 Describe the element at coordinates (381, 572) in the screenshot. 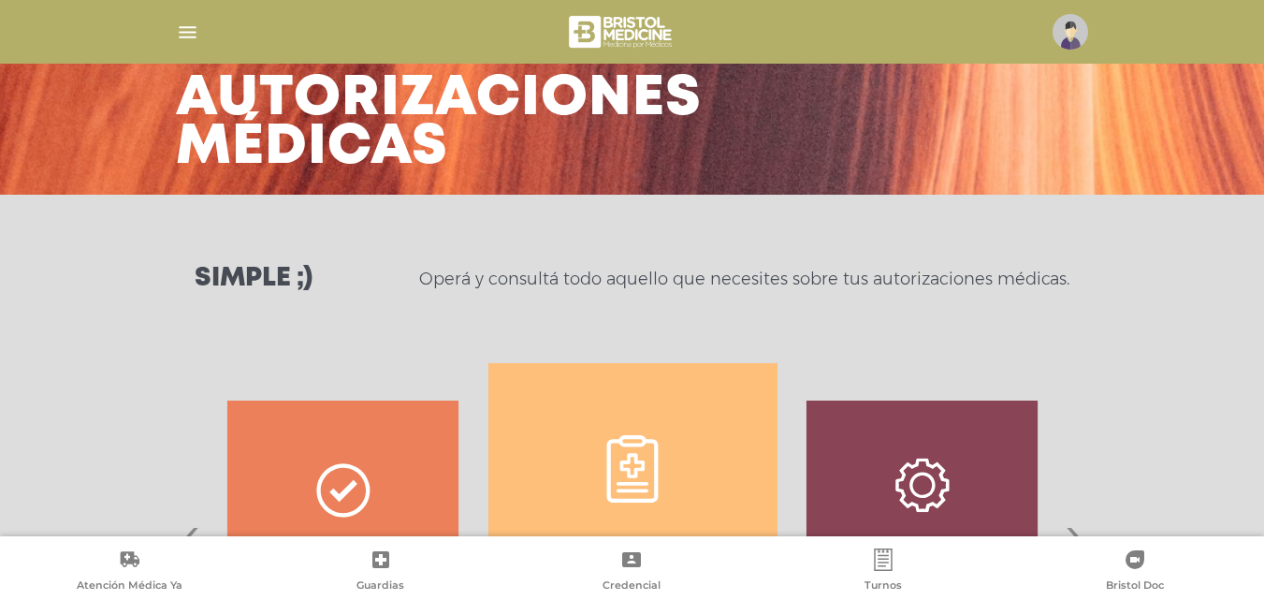

I see `a: Guardias` at that location.